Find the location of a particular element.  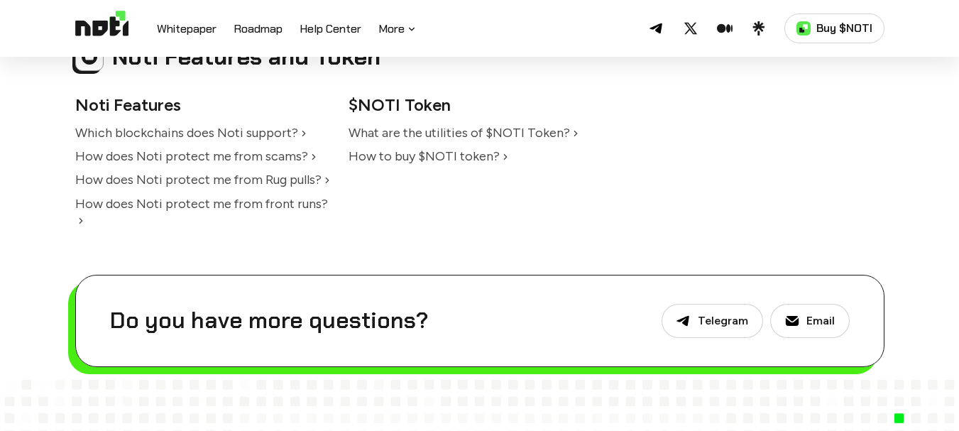

a: Email is located at coordinates (810, 321).